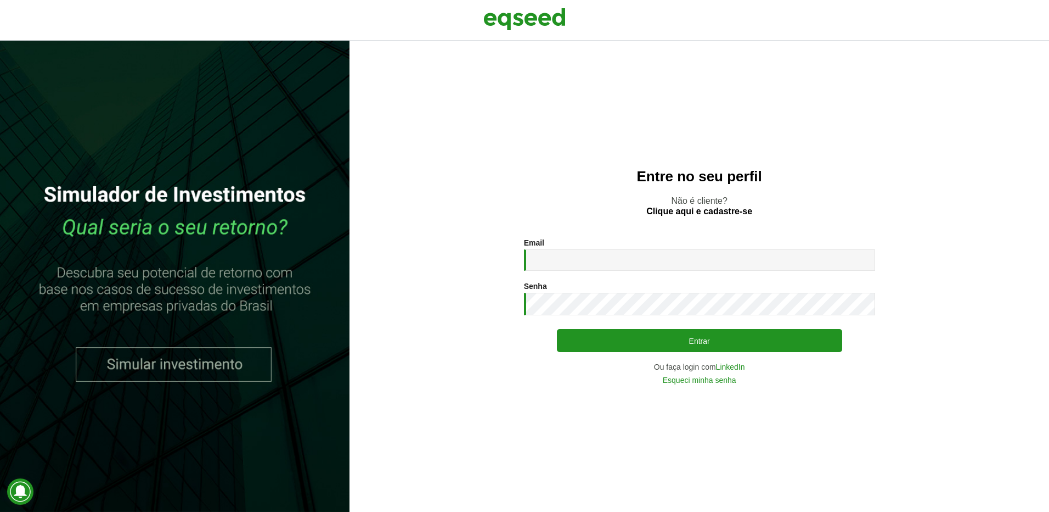  What do you see at coordinates (525, 19) in the screenshot?
I see `img: EqSeed Logo` at bounding box center [525, 19].